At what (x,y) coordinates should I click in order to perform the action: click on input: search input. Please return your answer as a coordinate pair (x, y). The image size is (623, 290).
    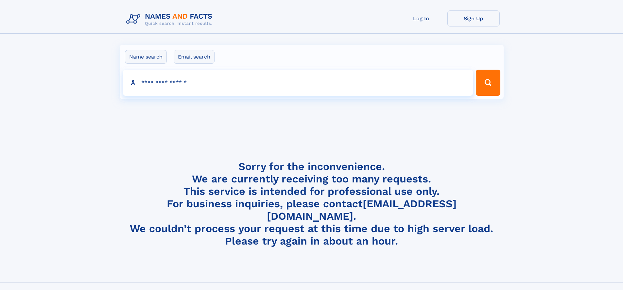
    Looking at the image, I should click on (298, 83).